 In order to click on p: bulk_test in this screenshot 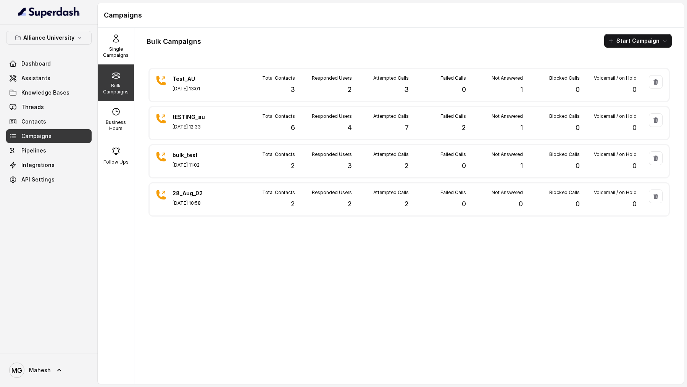, I will do `click(199, 155)`.